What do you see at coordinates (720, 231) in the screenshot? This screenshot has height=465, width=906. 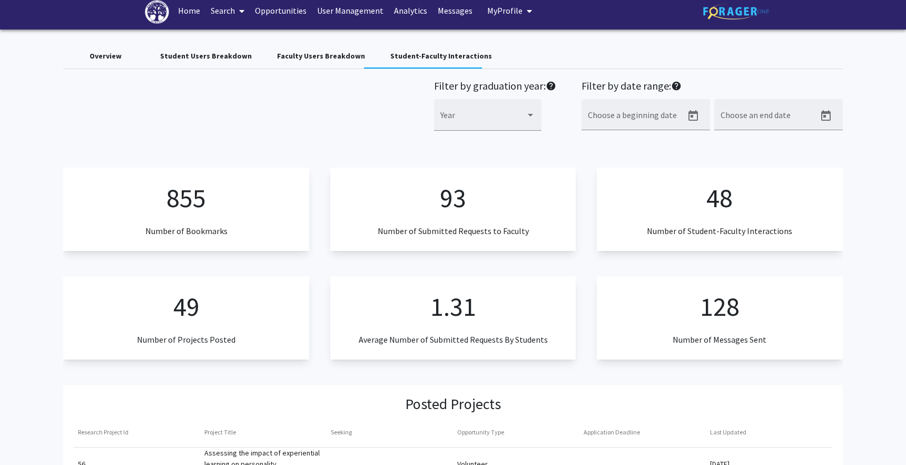 I see `h3: Number of Student-Faculty Interactions` at bounding box center [720, 231].